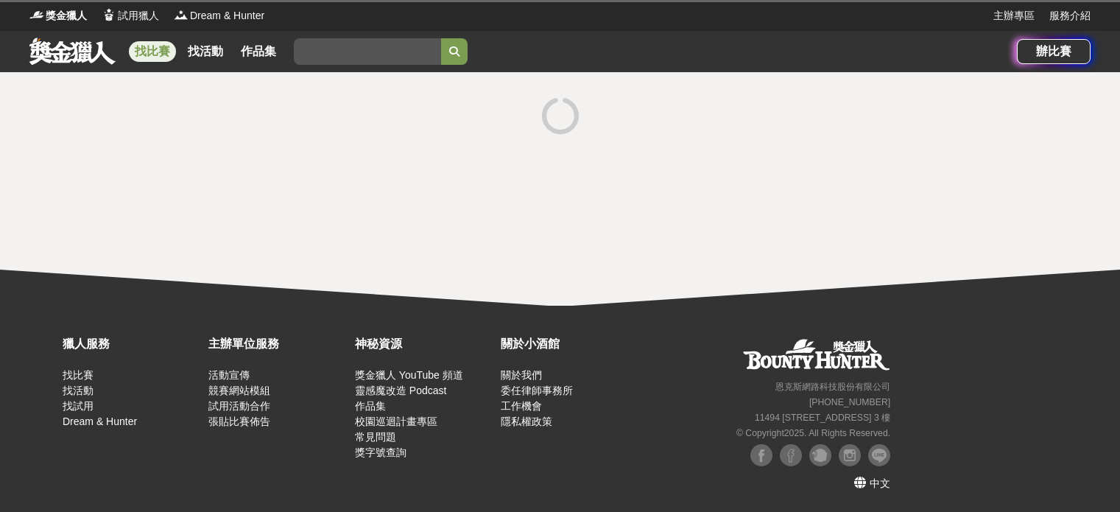 This screenshot has height=512, width=1120. I want to click on span: 獎金獵人, so click(66, 15).